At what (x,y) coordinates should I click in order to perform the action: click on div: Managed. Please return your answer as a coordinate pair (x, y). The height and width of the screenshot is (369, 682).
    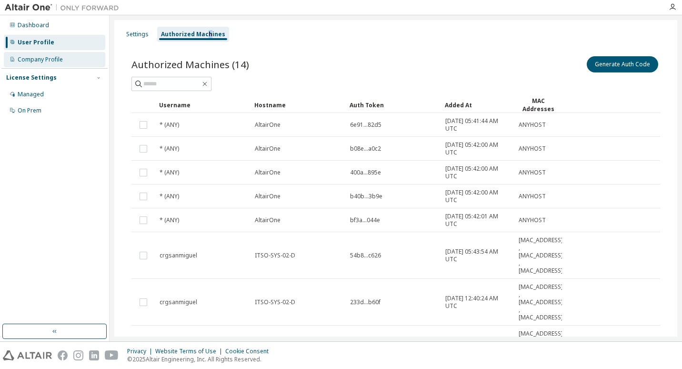
    Looking at the image, I should click on (30, 94).